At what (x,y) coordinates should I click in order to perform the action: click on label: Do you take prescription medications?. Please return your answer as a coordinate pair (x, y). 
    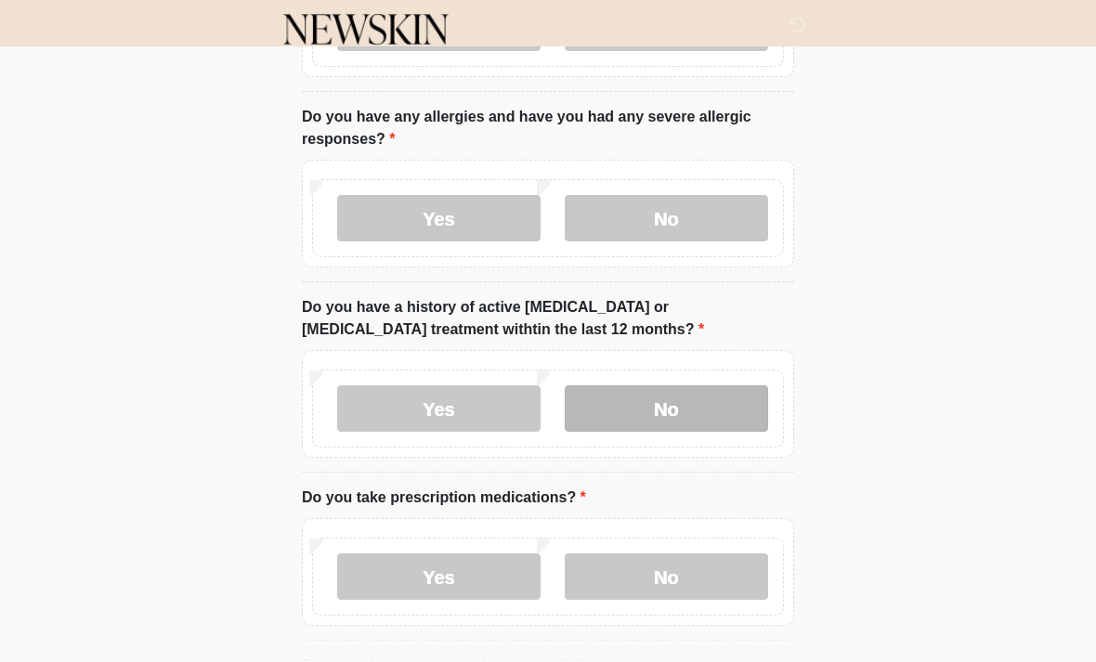
    Looking at the image, I should click on (444, 498).